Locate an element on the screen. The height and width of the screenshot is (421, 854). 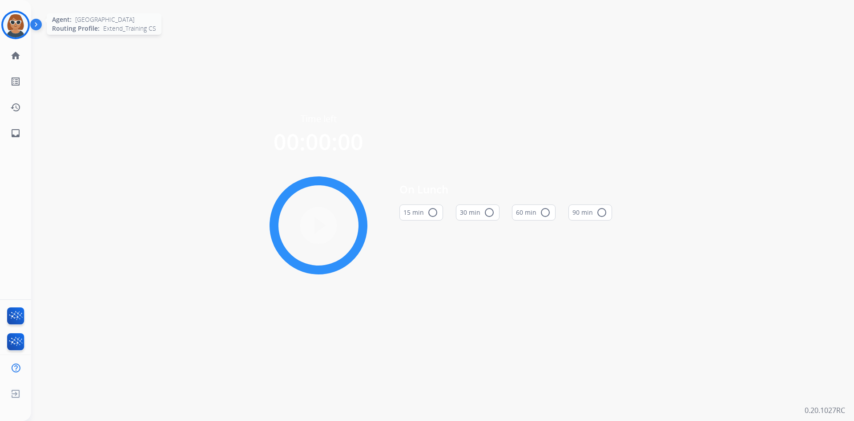
span: Extend_Training CS is located at coordinates (130, 28).